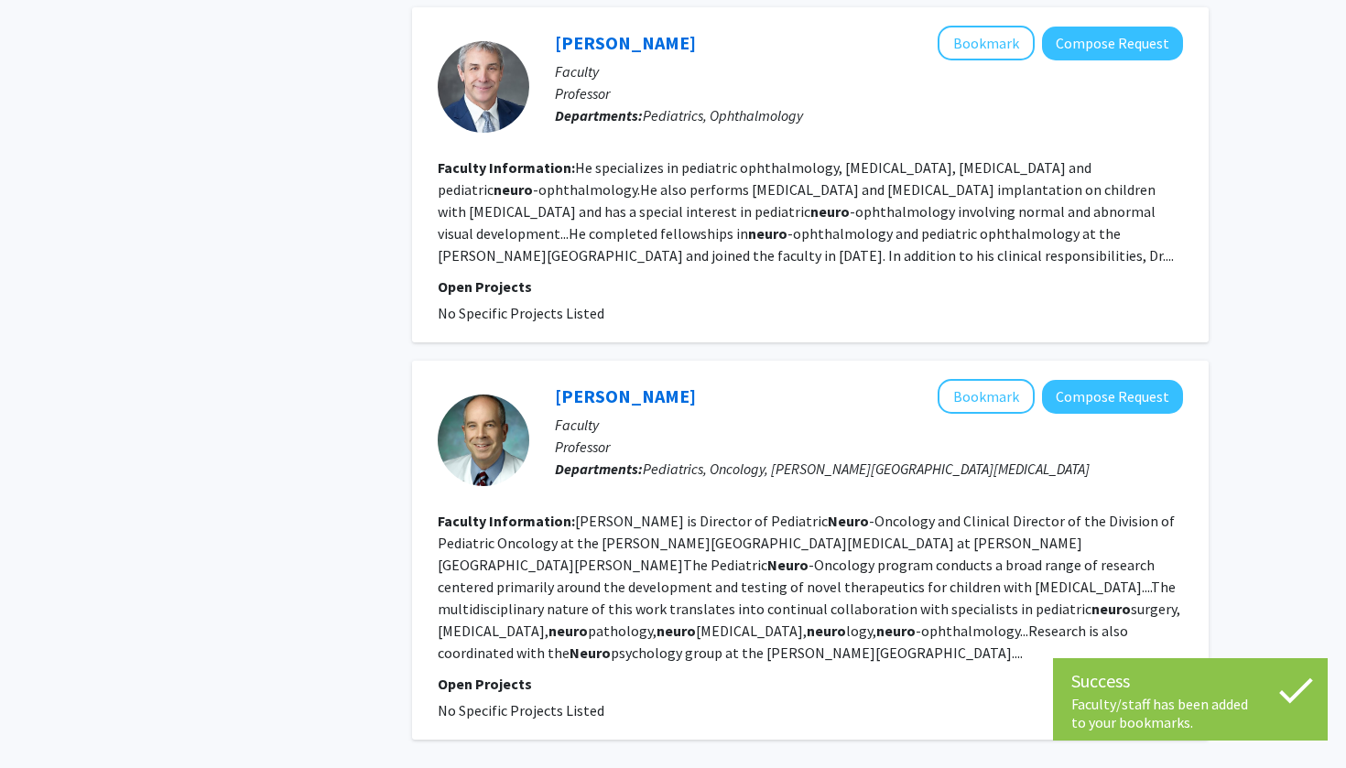 This screenshot has height=768, width=1346. I want to click on button: Add Michael Repka to Bookmarks, so click(986, 43).